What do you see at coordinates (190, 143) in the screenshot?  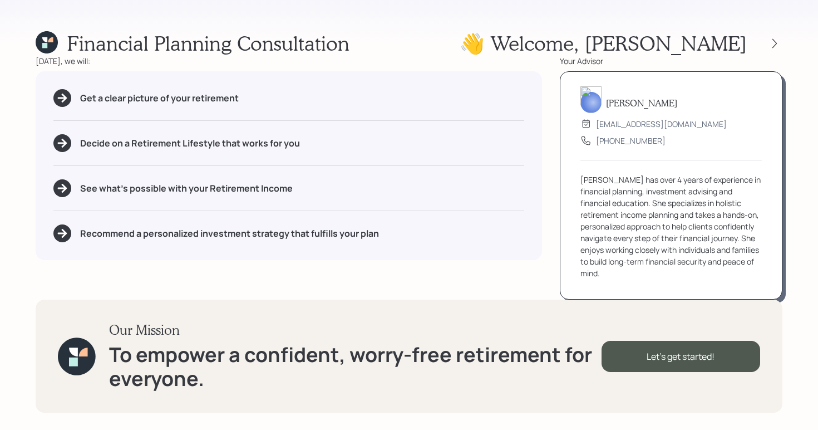 I see `h5: Decide on a Retirement Lifestyle that works for you` at bounding box center [190, 143].